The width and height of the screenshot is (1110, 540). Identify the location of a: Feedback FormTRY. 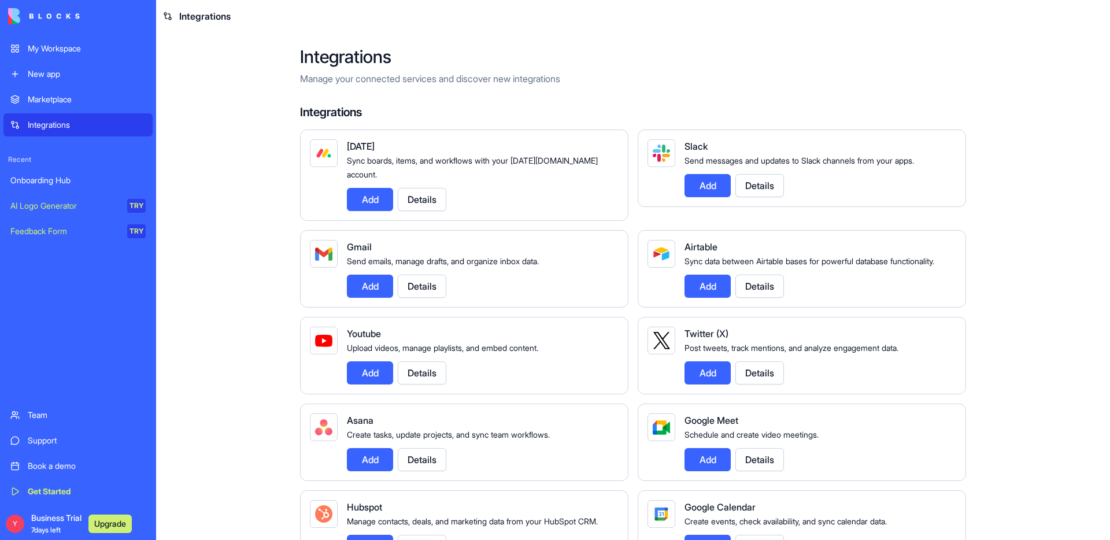
(78, 231).